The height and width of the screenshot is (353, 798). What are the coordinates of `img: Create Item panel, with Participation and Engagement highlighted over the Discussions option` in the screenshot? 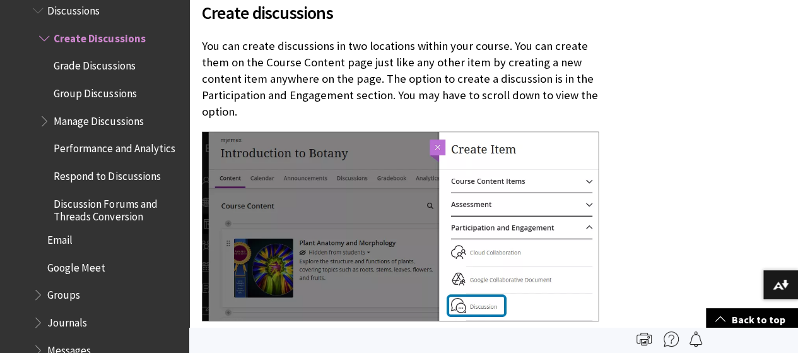 It's located at (400, 227).